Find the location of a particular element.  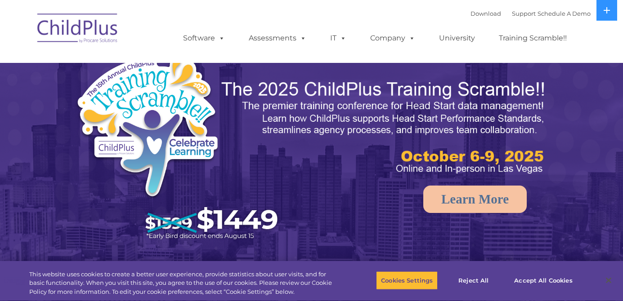

button: Cookies Settings is located at coordinates (406, 280).